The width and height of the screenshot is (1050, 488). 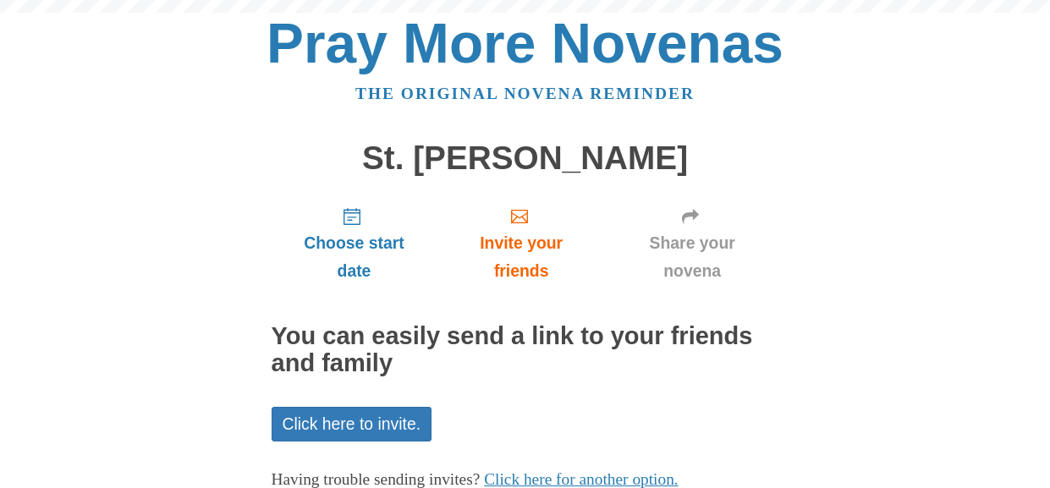 I want to click on h2: You can easily send a link to your friends and family, so click(x=526, y=350).